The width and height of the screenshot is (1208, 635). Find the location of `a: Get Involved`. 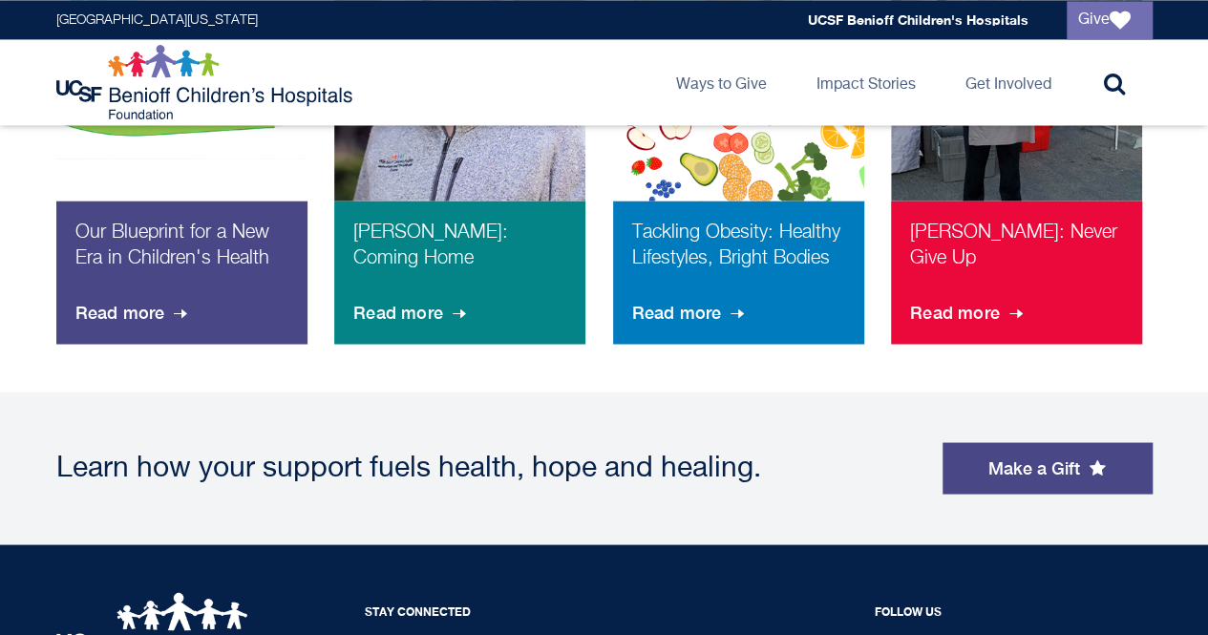

a: Get Involved is located at coordinates (1008, 82).